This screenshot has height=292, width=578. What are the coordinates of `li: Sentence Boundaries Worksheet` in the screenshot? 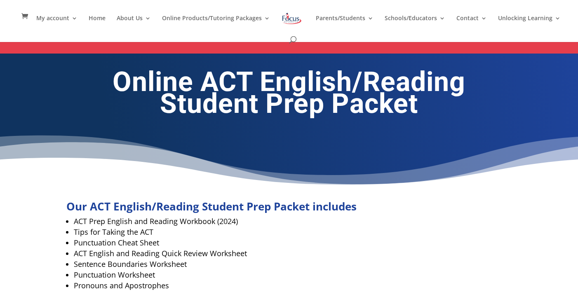 It's located at (293, 264).